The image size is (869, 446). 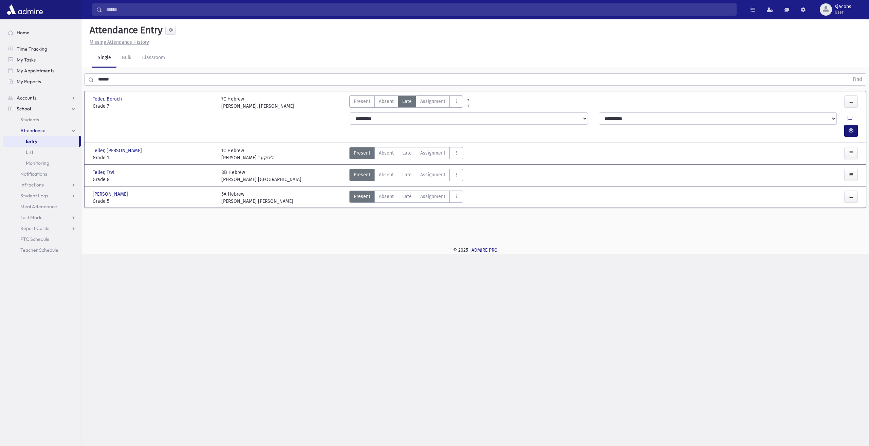 I want to click on span: Student Logs, so click(x=34, y=196).